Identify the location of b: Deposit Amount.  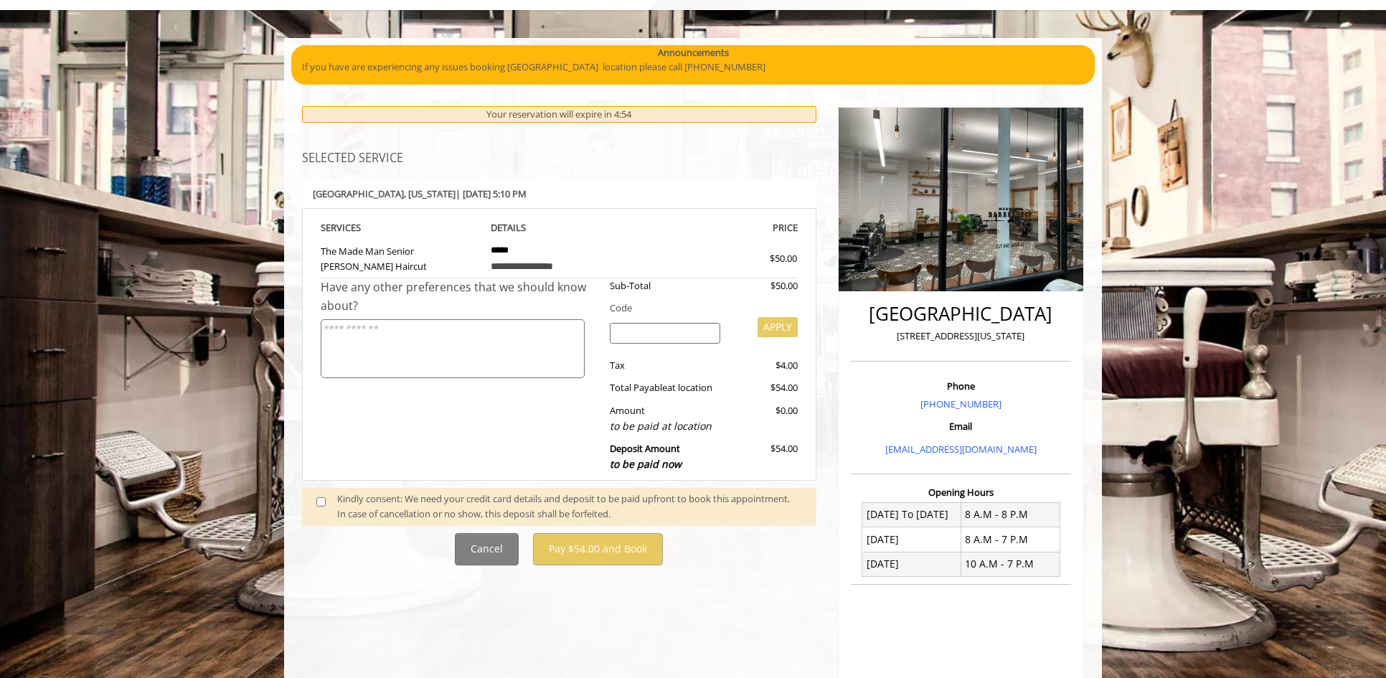
(646, 456).